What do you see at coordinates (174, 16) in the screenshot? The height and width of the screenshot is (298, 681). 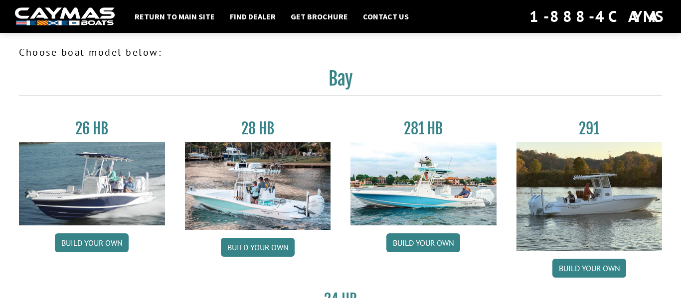 I see `a: Return to main site` at bounding box center [174, 16].